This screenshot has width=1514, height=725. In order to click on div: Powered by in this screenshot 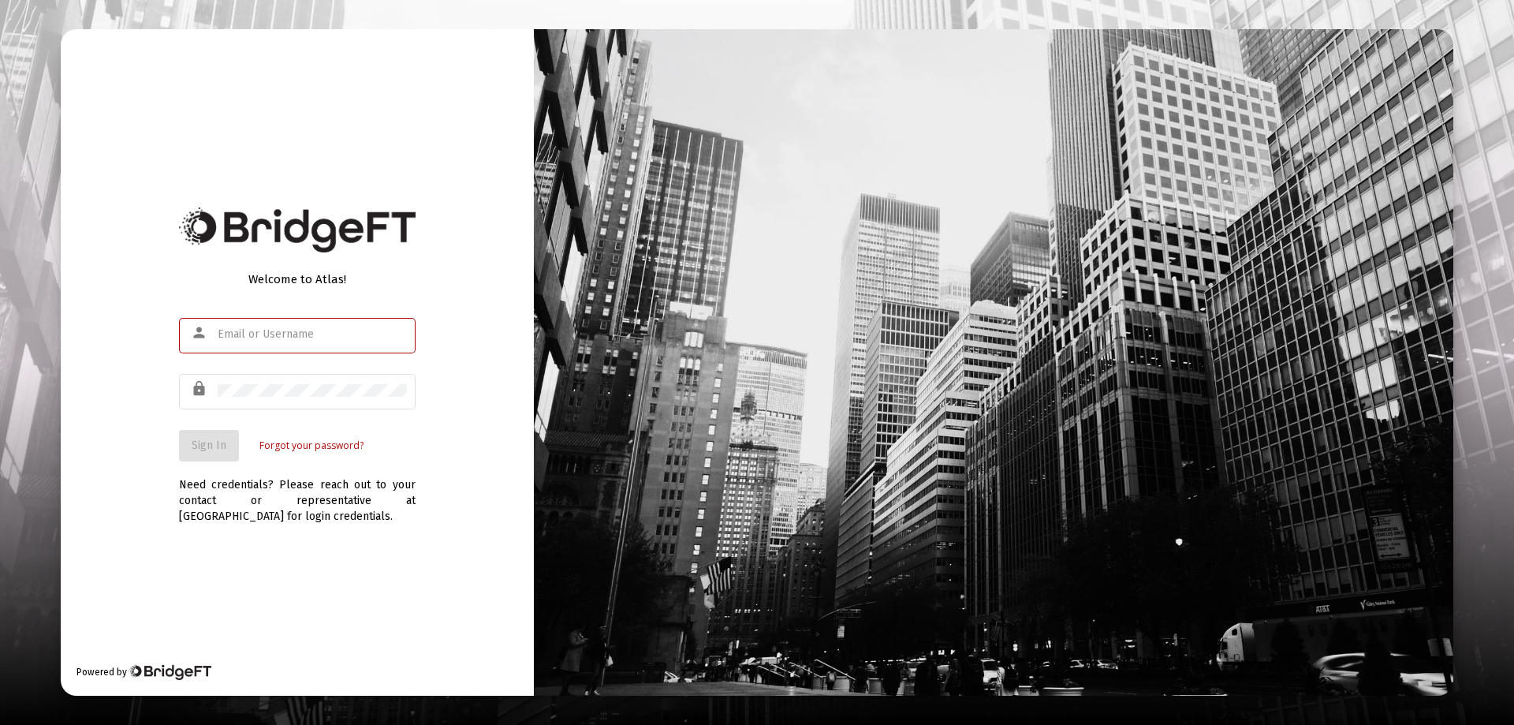, I will do `click(144, 672)`.